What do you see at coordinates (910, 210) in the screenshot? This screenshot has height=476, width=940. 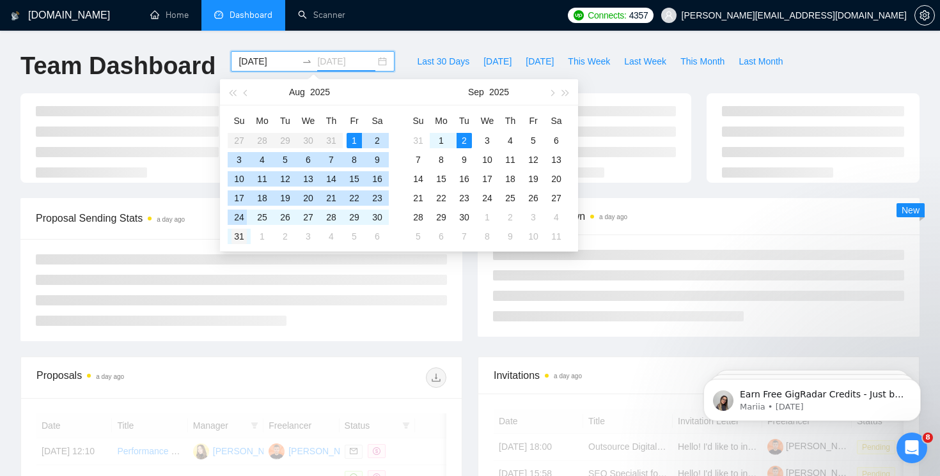 I see `span: New` at bounding box center [910, 210].